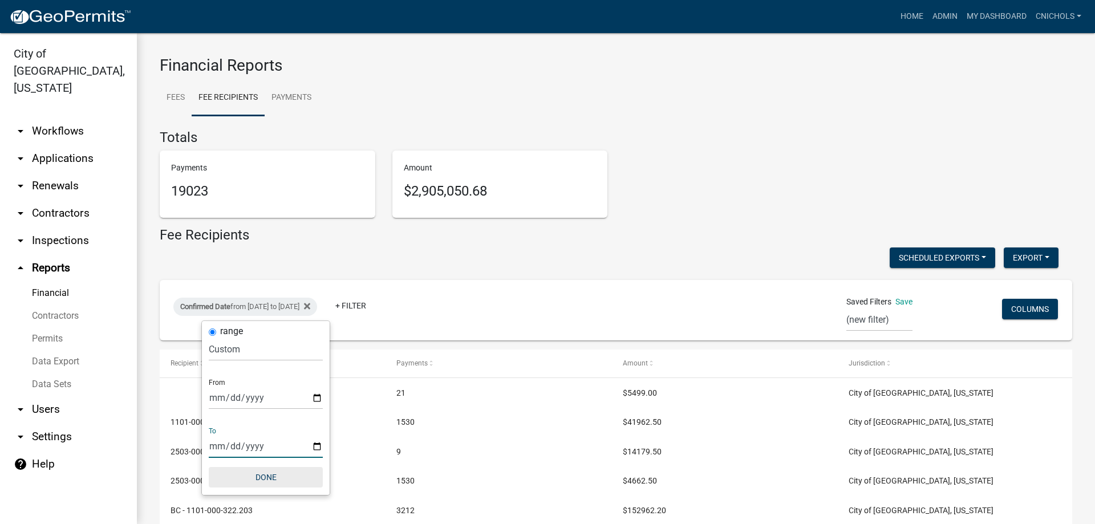 This screenshot has height=524, width=1095. Describe the element at coordinates (399, 452) in the screenshot. I see `span: 9` at that location.